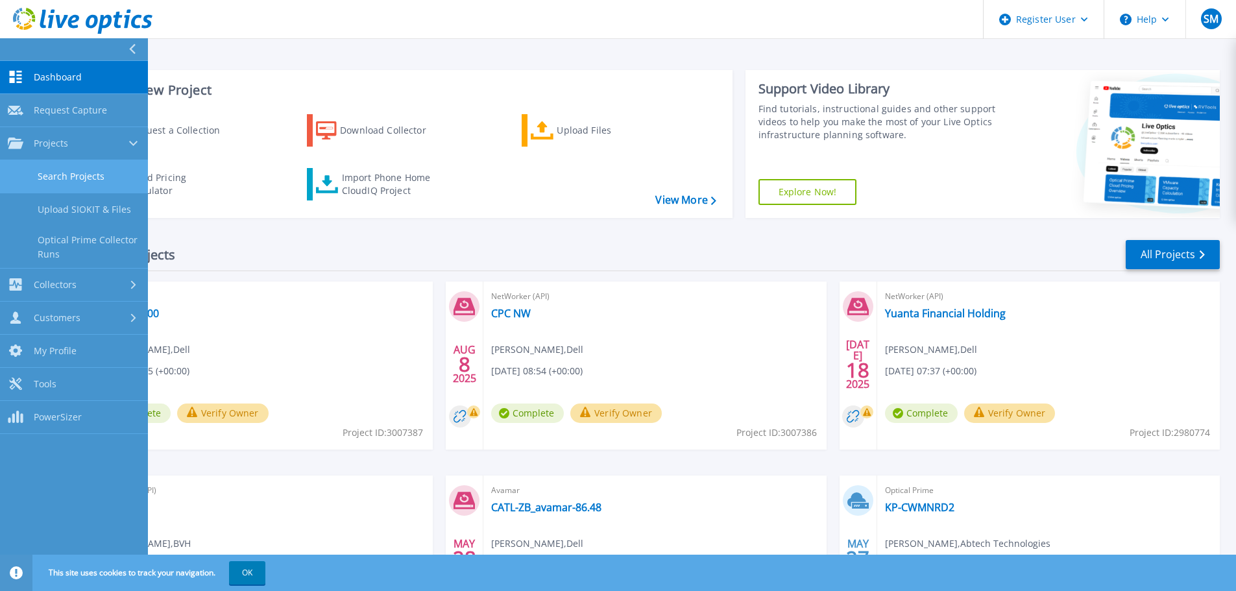 The image size is (1236, 591). What do you see at coordinates (511, 313) in the screenshot?
I see `a: CPC NW` at bounding box center [511, 313].